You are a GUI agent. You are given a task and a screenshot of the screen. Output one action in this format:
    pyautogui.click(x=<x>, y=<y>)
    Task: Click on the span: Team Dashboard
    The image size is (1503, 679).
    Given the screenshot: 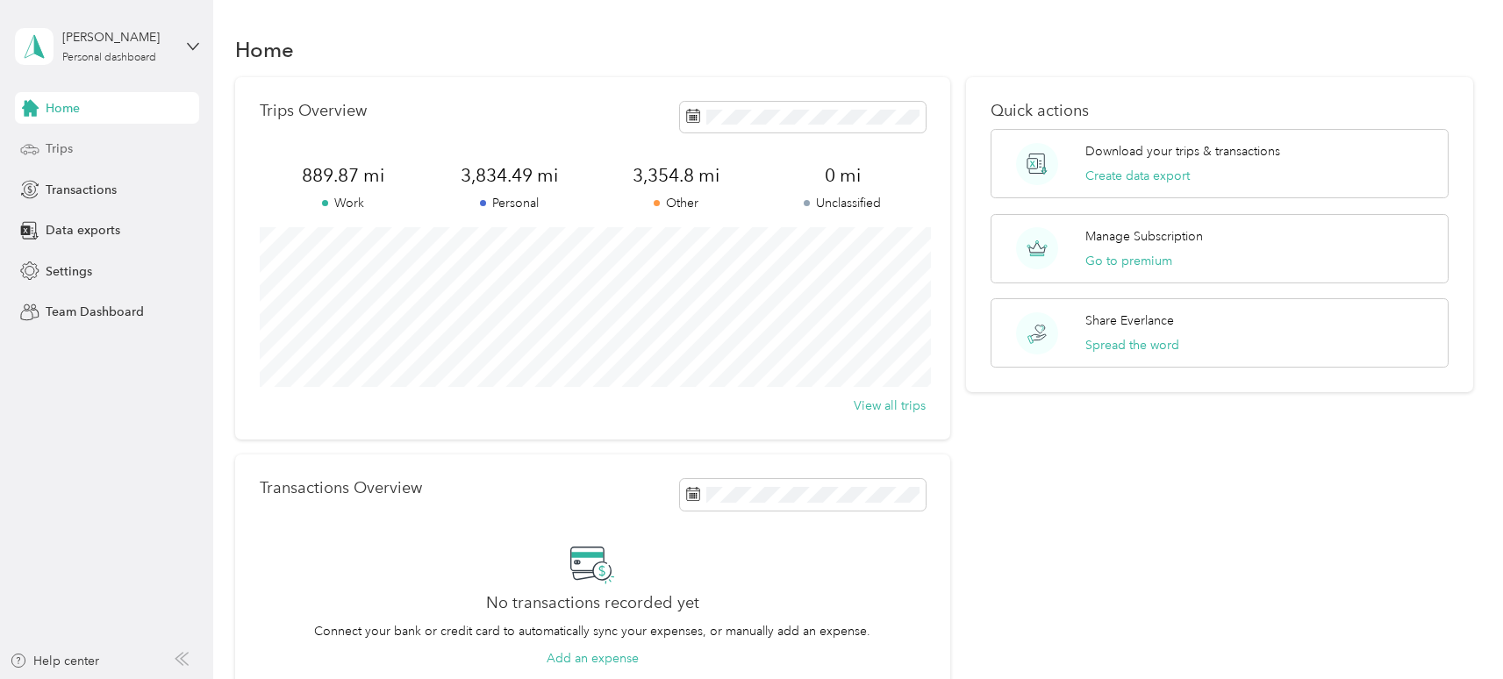 What is the action you would take?
    pyautogui.click(x=95, y=312)
    